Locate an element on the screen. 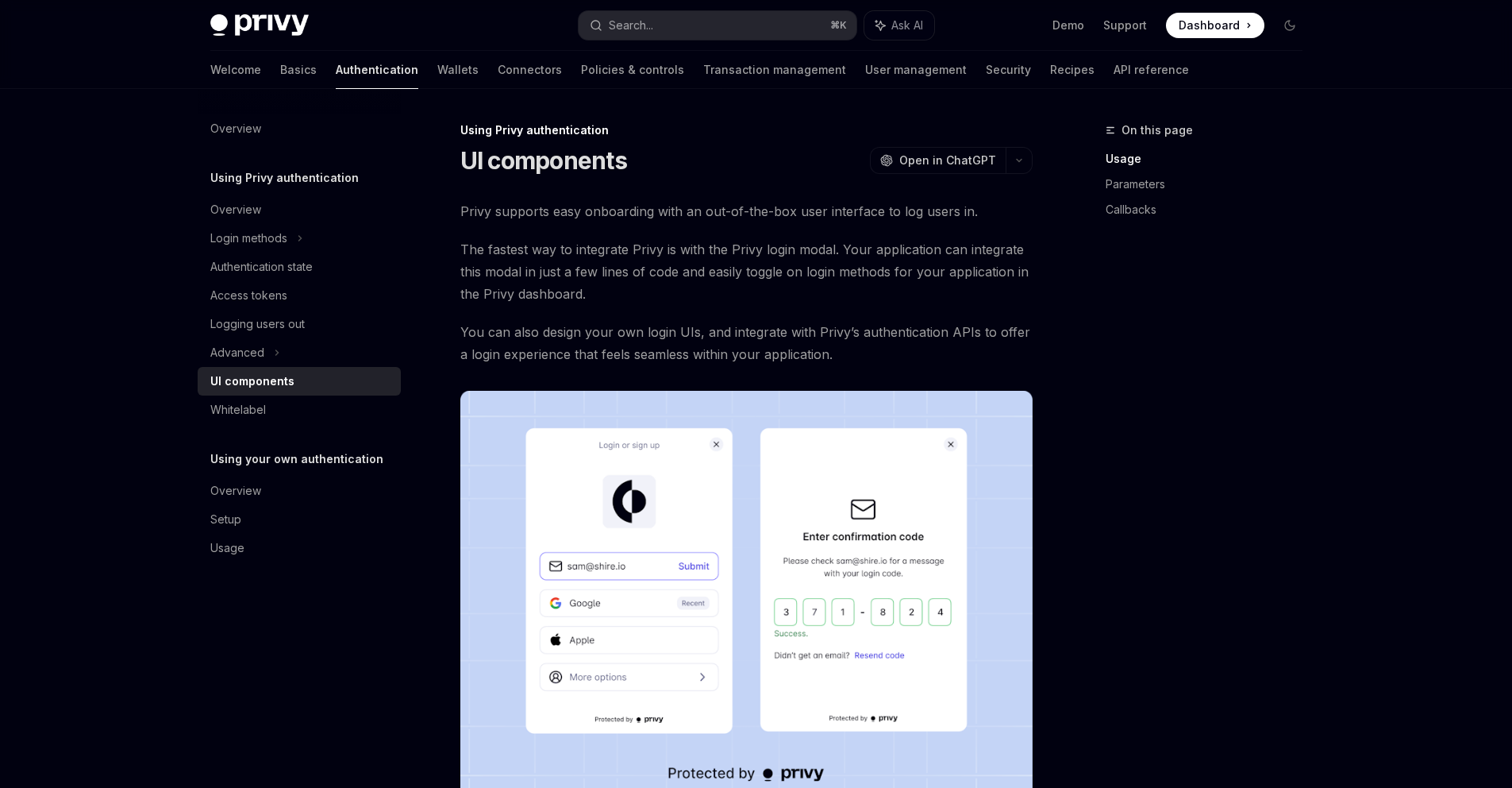  a: Welcome is located at coordinates (236, 70).